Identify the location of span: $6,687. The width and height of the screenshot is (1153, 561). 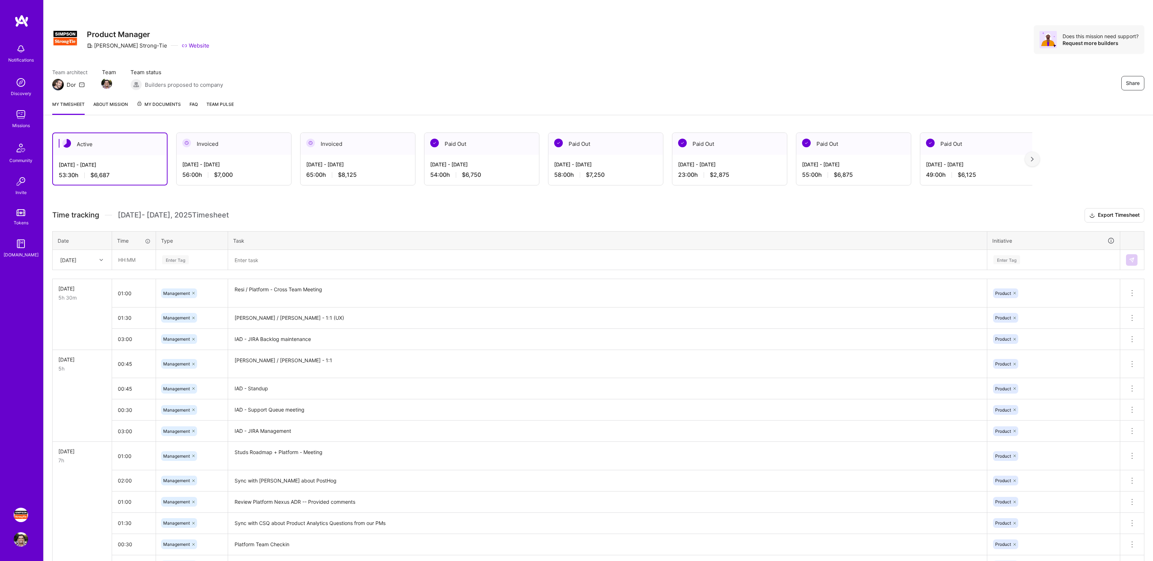
(100, 175).